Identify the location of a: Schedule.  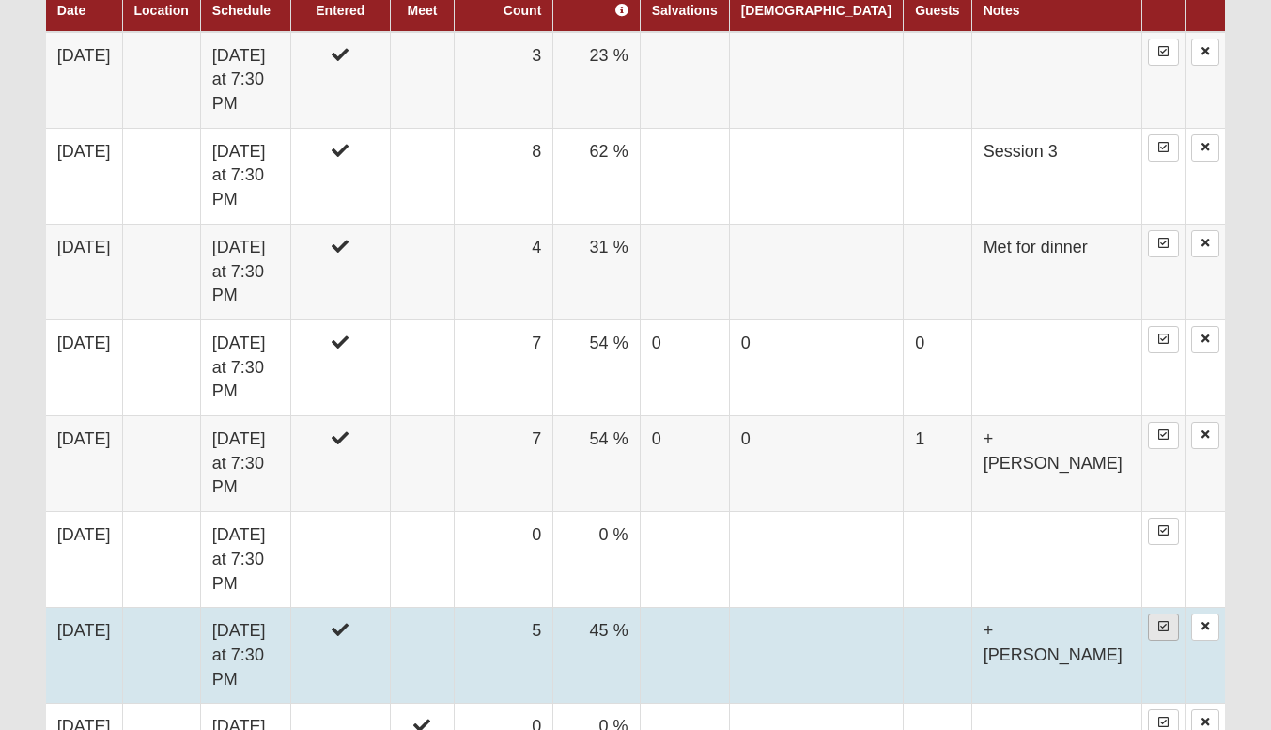
(241, 10).